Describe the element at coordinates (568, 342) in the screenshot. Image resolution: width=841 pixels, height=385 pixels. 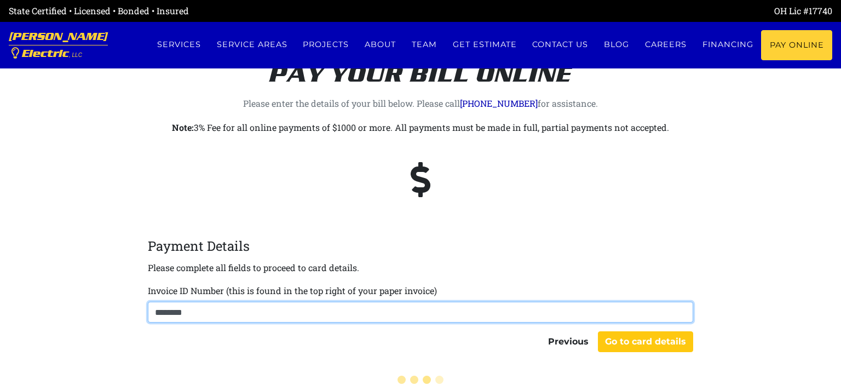
I see `button: Previous` at that location.